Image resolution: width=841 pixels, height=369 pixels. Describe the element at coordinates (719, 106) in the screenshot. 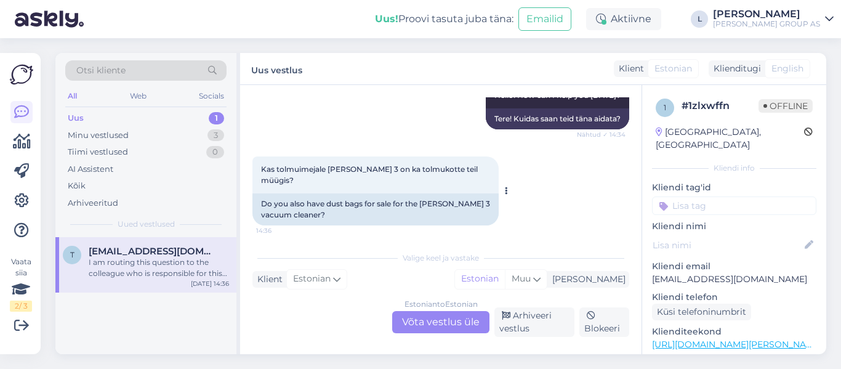

I see `div: # 1zlxwffn` at that location.